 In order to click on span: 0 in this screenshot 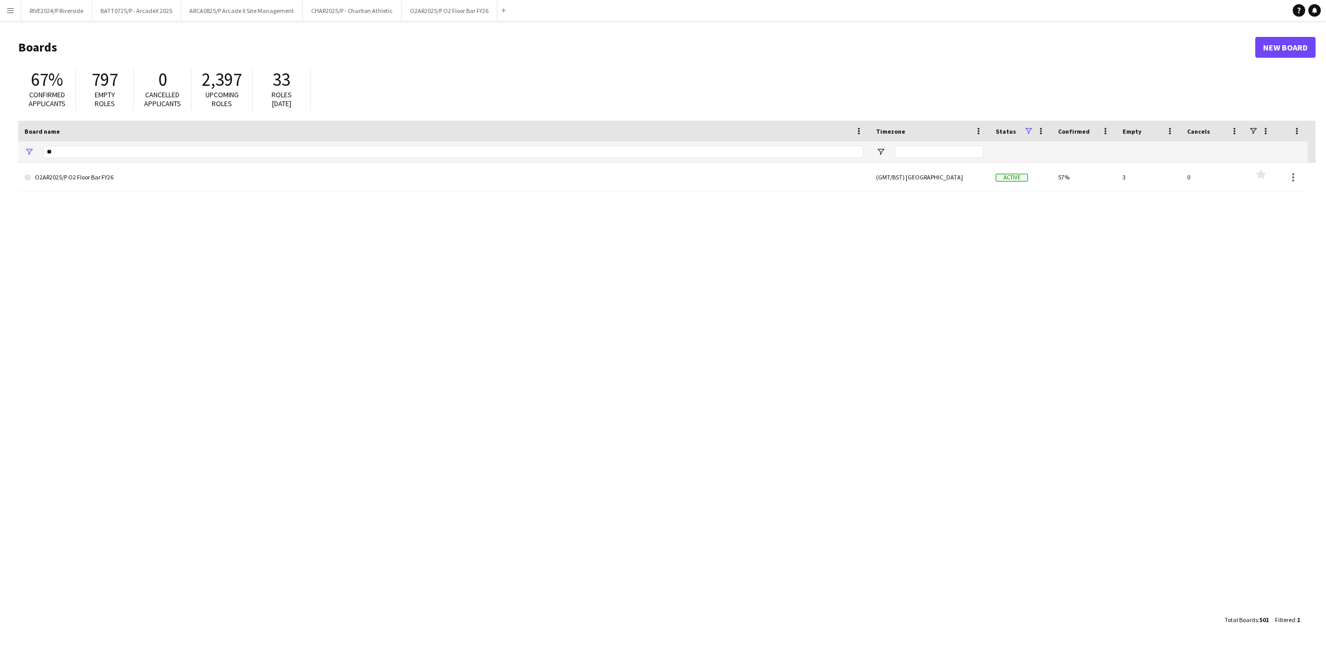, I will do `click(162, 80)`.